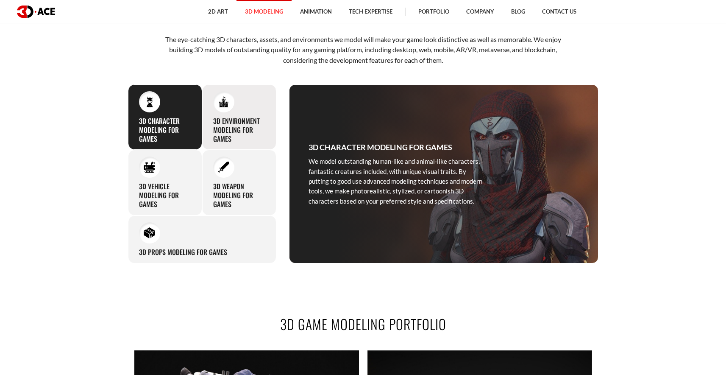  What do you see at coordinates (223, 101) in the screenshot?
I see `img: 3D Environment Modeling for Games` at bounding box center [223, 101].